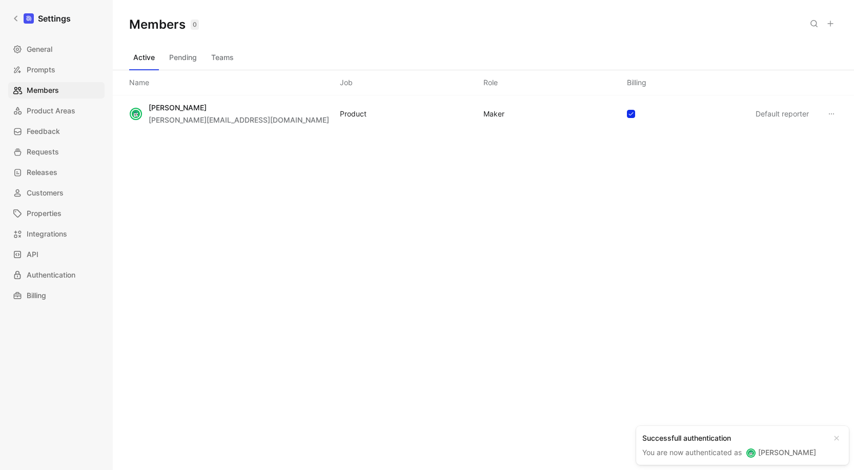 The image size is (854, 470). Describe the element at coordinates (56, 111) in the screenshot. I see `a: Product Areas` at that location.